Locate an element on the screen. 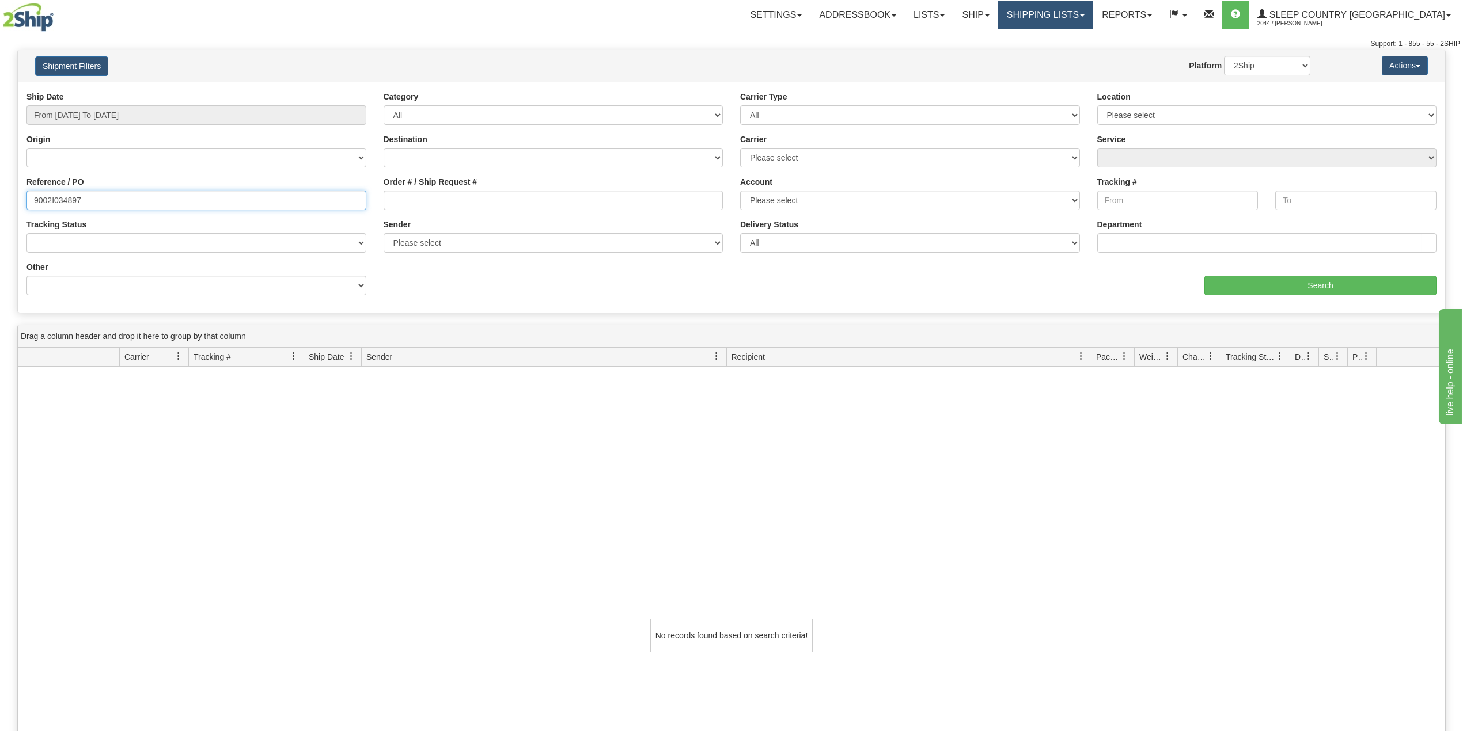  a: Settings is located at coordinates (776, 15).